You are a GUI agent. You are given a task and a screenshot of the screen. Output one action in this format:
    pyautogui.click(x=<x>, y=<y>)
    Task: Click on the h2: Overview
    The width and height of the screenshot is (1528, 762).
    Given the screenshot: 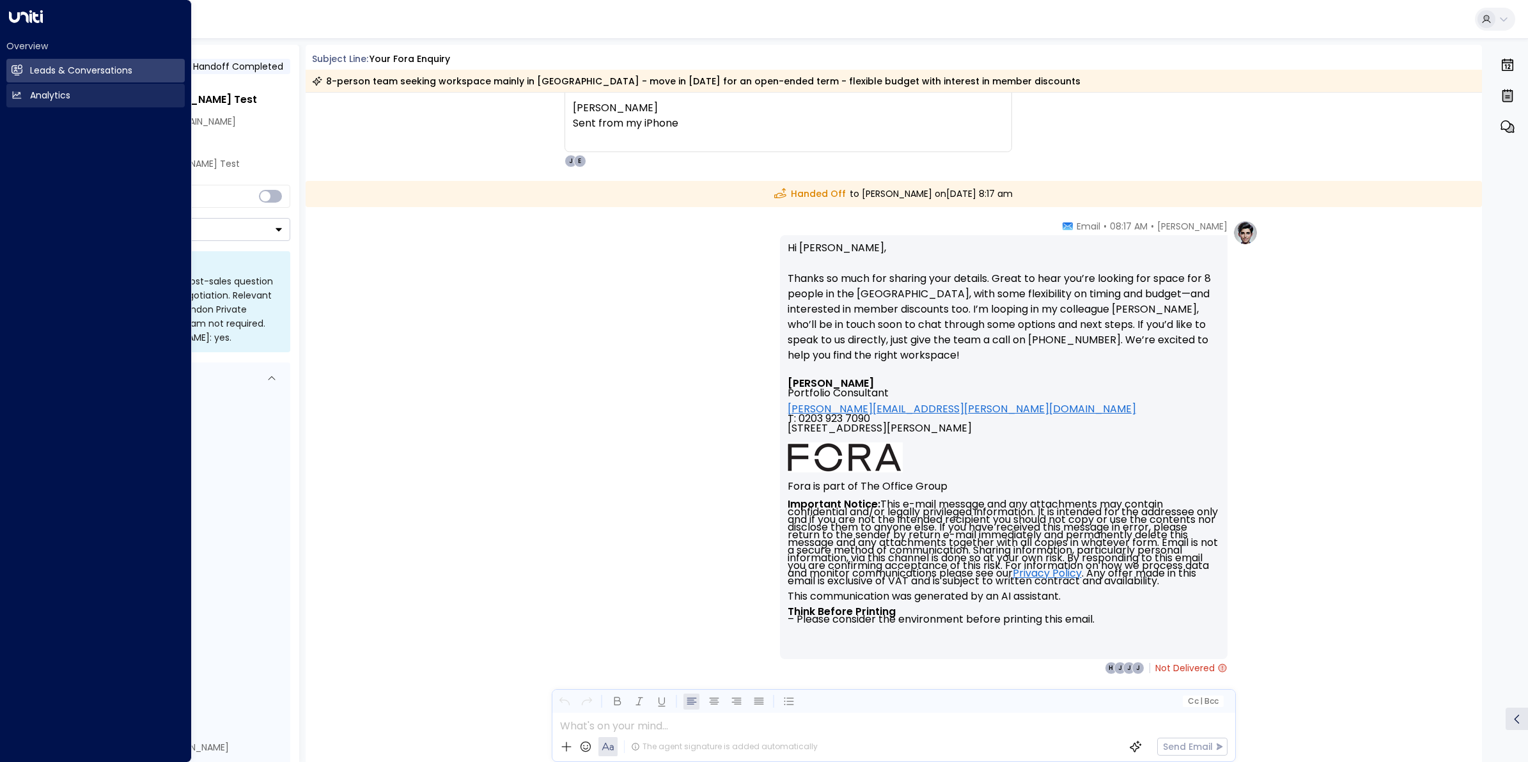 What is the action you would take?
    pyautogui.click(x=95, y=46)
    